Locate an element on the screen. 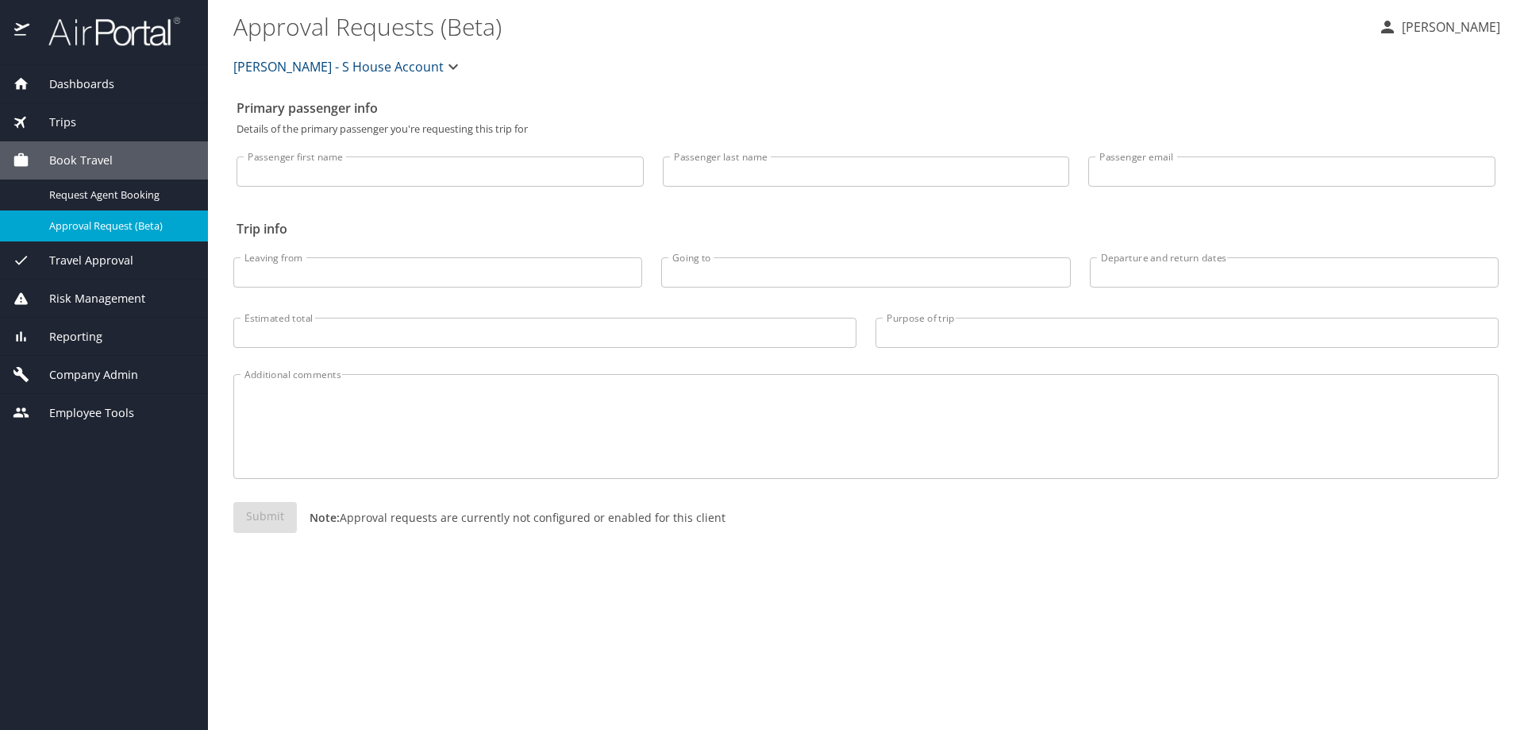  h2: Trip info is located at coordinates (866, 229).